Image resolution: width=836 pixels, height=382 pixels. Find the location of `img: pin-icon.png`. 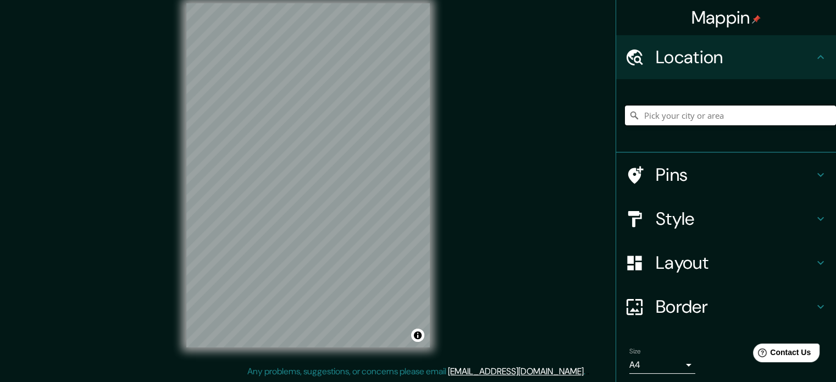

img: pin-icon.png is located at coordinates (756, 19).